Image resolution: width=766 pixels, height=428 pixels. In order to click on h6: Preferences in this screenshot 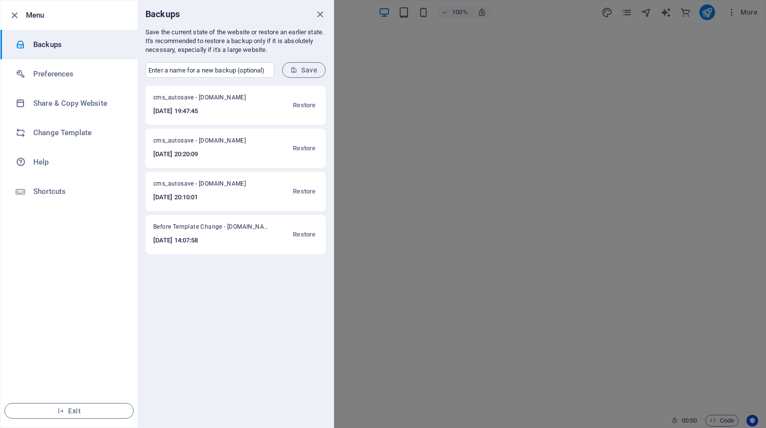, I will do `click(78, 74)`.